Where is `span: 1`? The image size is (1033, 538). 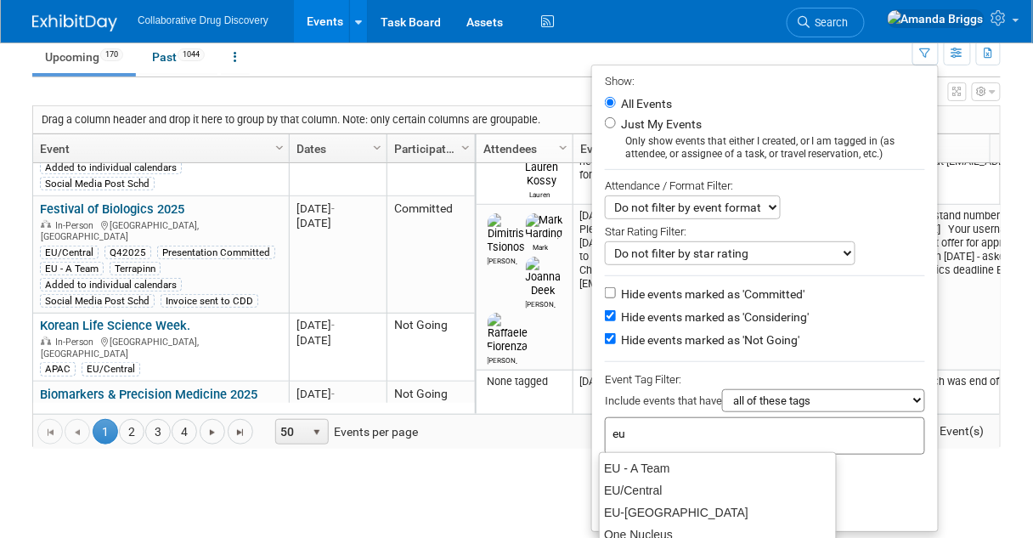
span: 1 is located at coordinates (105, 432).